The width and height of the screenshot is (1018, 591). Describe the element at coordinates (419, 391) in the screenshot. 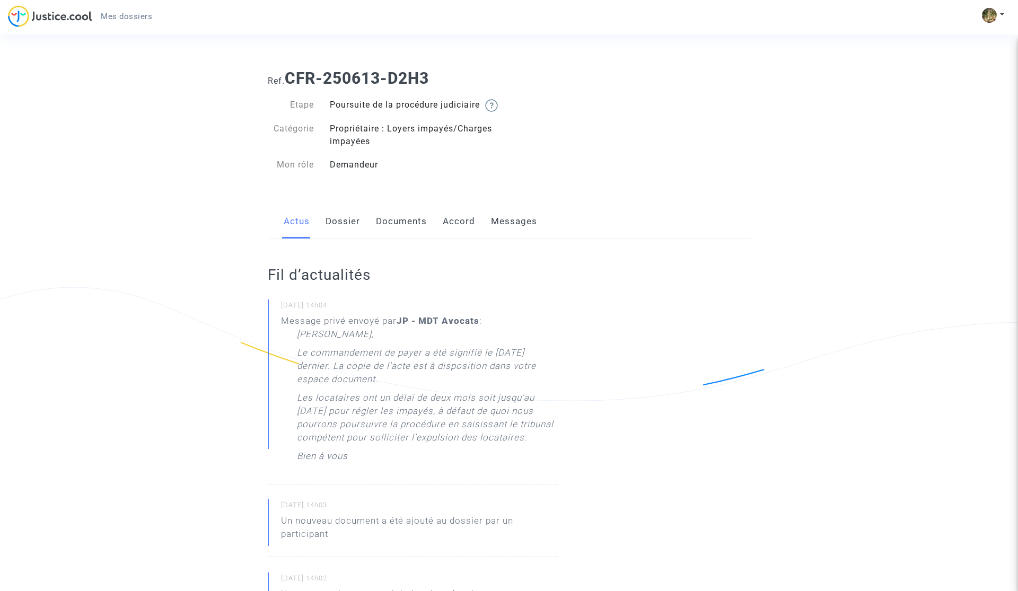

I see `div: Message privé envoyé par :` at that location.